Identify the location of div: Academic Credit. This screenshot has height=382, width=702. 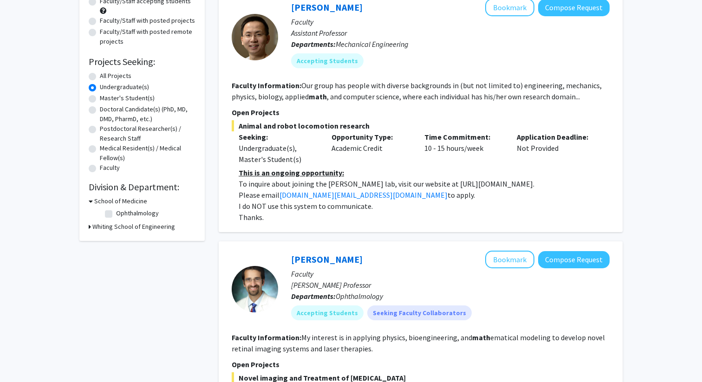
(371, 148).